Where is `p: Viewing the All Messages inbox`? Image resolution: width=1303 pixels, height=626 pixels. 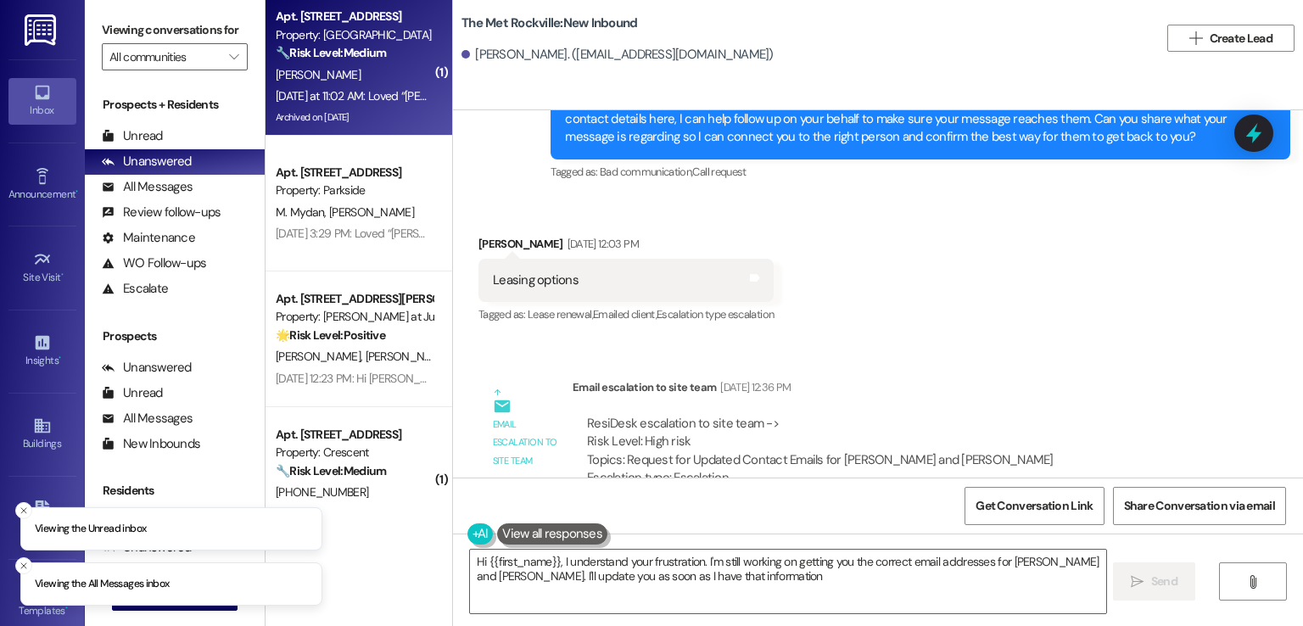 p: Viewing the All Messages inbox is located at coordinates (102, 584).